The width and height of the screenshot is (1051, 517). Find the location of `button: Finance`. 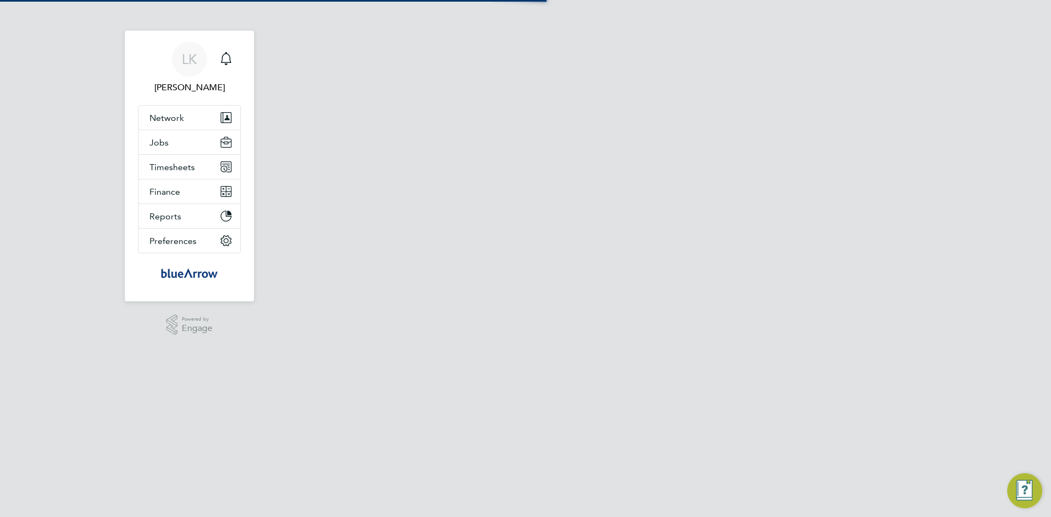

button: Finance is located at coordinates (189, 192).